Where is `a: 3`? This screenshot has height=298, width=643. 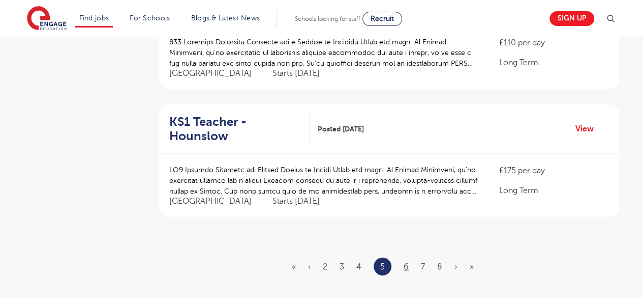 a: 3 is located at coordinates (342, 267).